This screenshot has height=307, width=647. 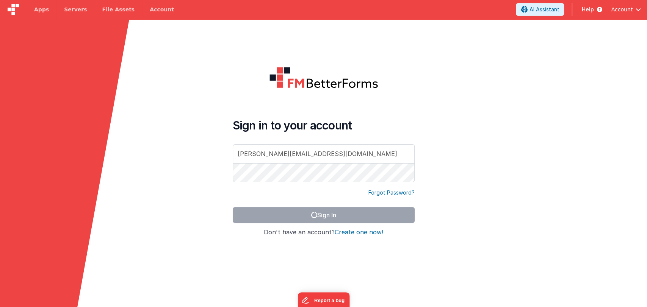 What do you see at coordinates (75, 9) in the screenshot?
I see `span: Servers` at bounding box center [75, 9].